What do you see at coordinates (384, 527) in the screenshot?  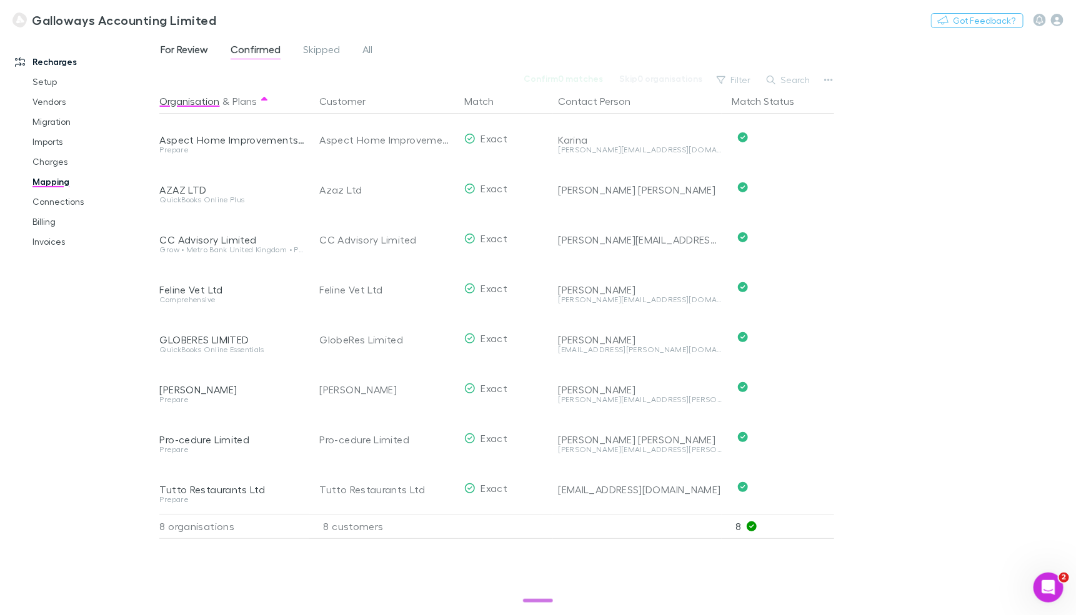 I see `div: 8 customers` at bounding box center [384, 527].